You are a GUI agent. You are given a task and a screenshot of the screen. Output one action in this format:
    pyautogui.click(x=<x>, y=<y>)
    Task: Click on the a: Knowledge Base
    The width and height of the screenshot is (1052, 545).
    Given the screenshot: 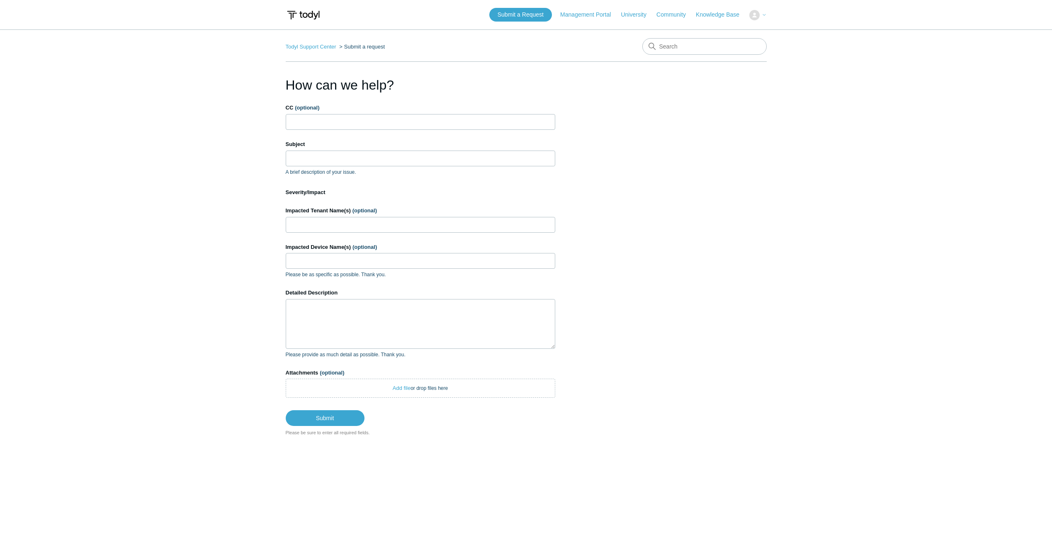 What is the action you would take?
    pyautogui.click(x=722, y=15)
    